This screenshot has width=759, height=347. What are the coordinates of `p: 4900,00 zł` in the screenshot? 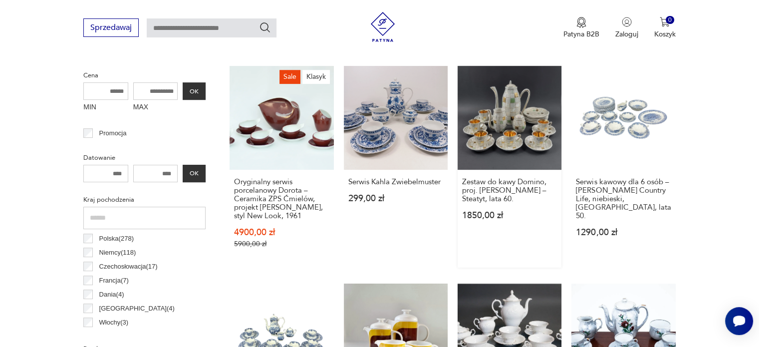 It's located at (281, 232).